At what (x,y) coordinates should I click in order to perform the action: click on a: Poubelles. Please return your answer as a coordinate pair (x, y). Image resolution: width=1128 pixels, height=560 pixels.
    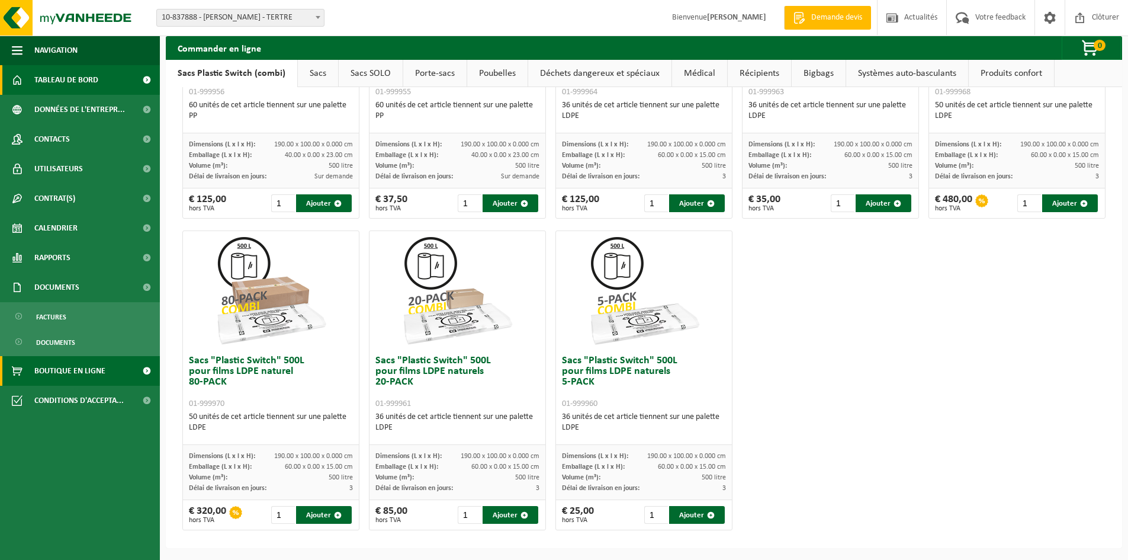
    Looking at the image, I should click on (498, 73).